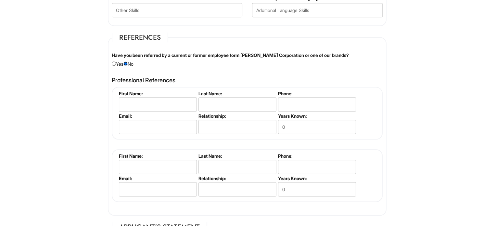  Describe the element at coordinates (317, 10) in the screenshot. I see `input: Additional Language Skills` at that location.